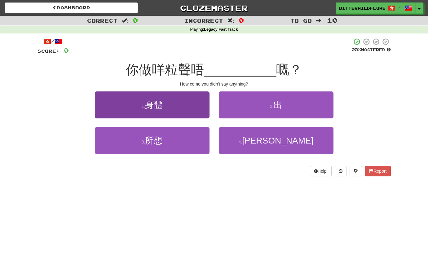 This screenshot has width=428, height=261. I want to click on span: BitterWildflower6566, so click(362, 8).